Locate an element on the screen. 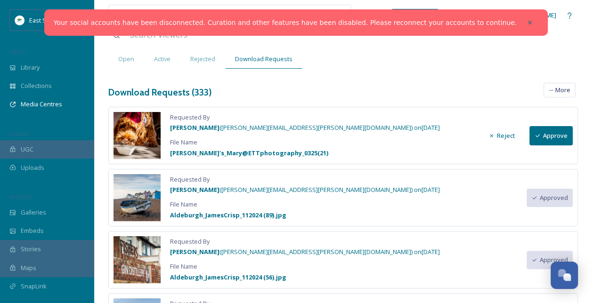 The image size is (592, 303). span: Rejected is located at coordinates (203, 59).